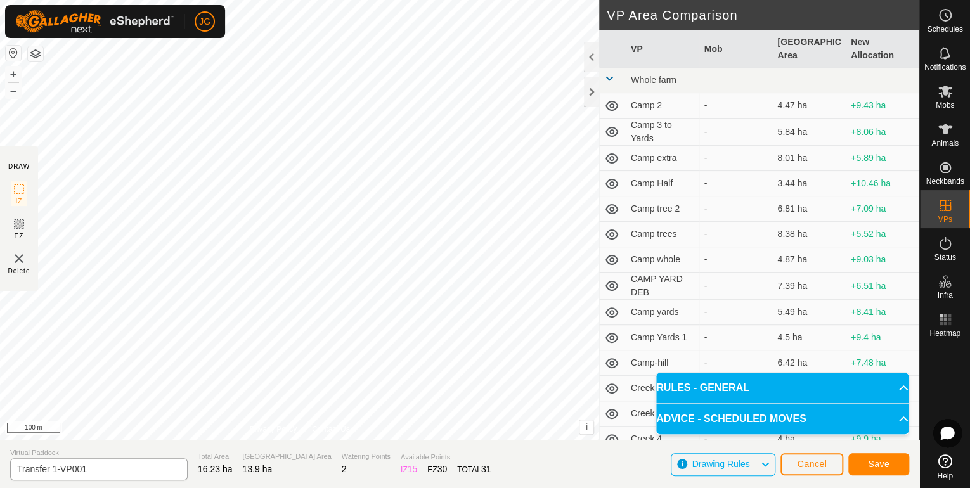  I want to click on span: Help, so click(944, 476).